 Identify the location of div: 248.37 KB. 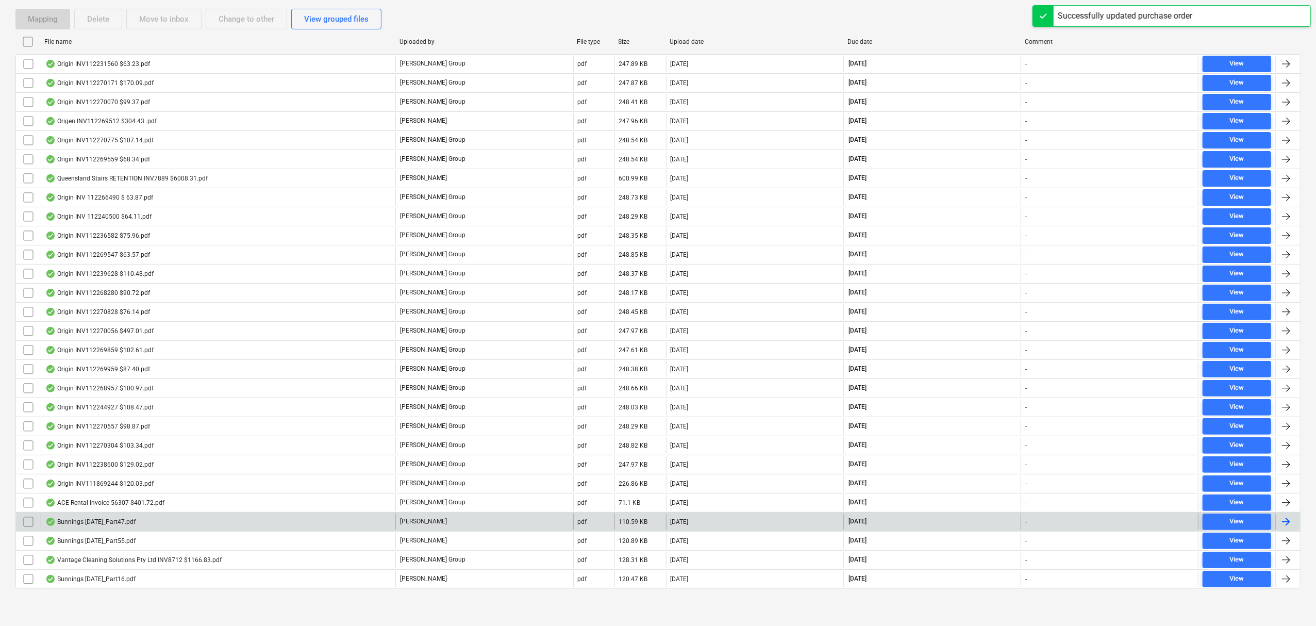
(633, 274).